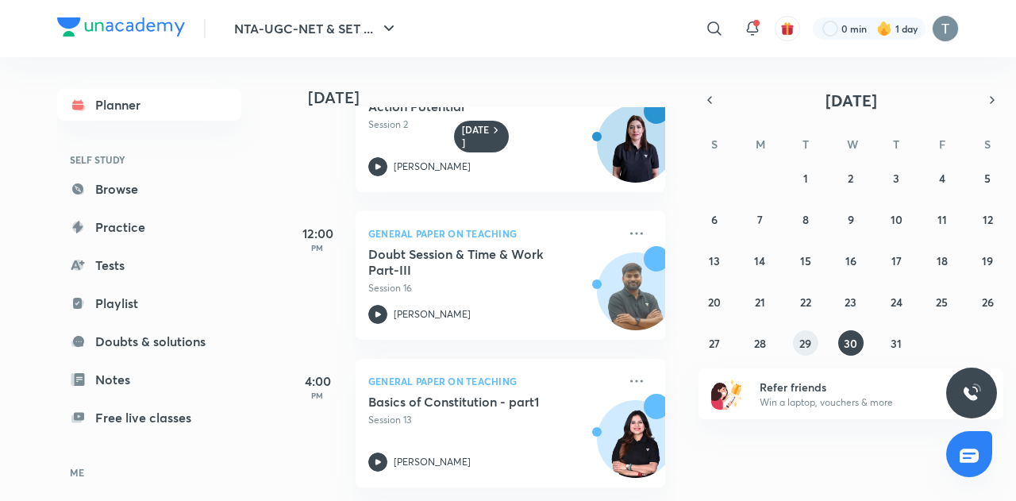  What do you see at coordinates (805, 144) in the screenshot?
I see `abbr: Tuesday` at bounding box center [805, 144].